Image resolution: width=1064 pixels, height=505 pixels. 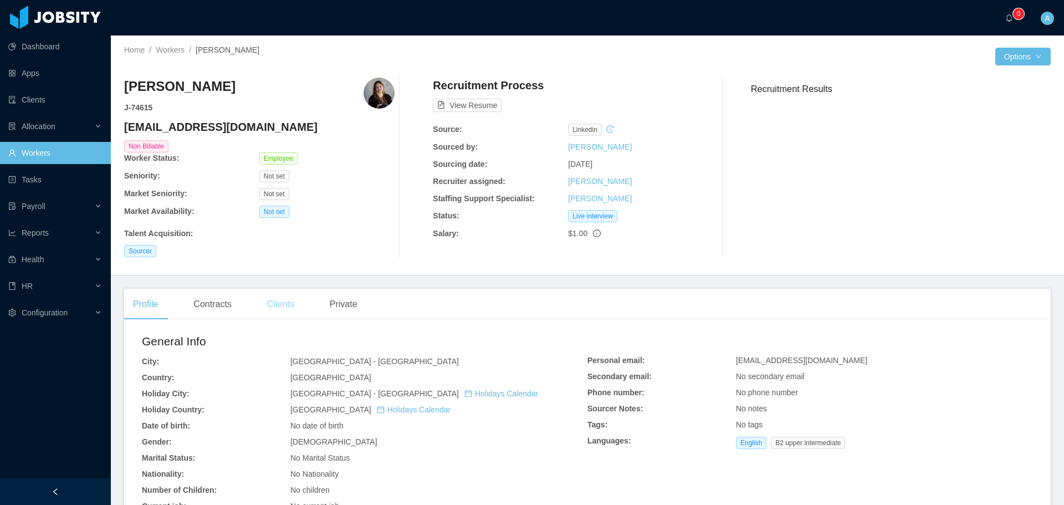 I want to click on b: Personal email:, so click(x=617, y=360).